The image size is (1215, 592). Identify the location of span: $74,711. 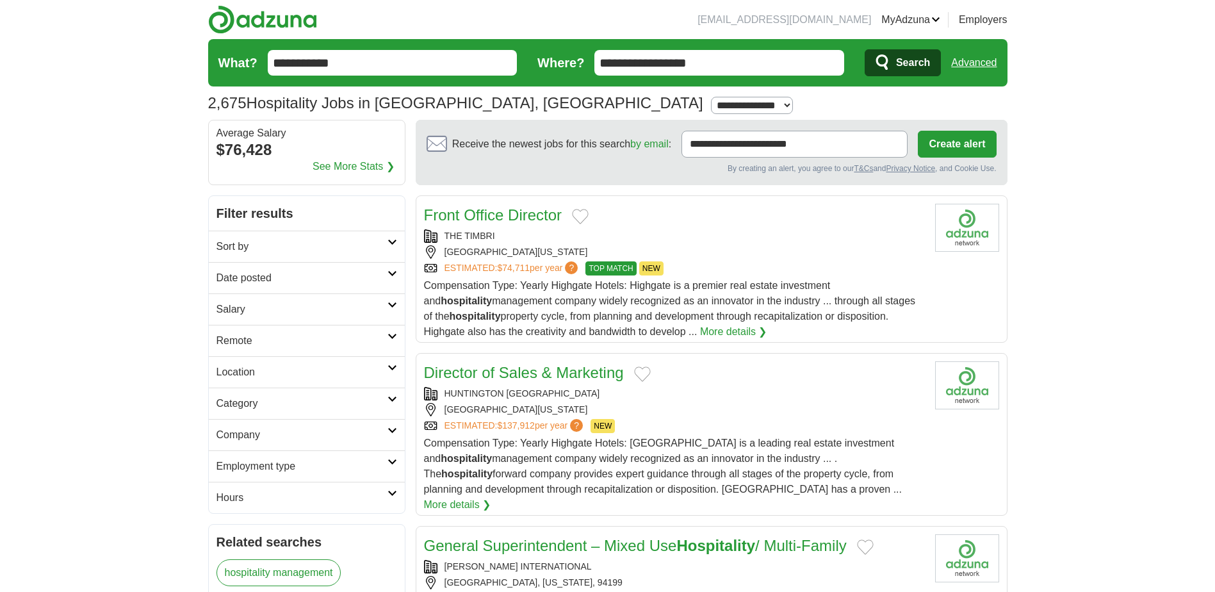
(513, 268).